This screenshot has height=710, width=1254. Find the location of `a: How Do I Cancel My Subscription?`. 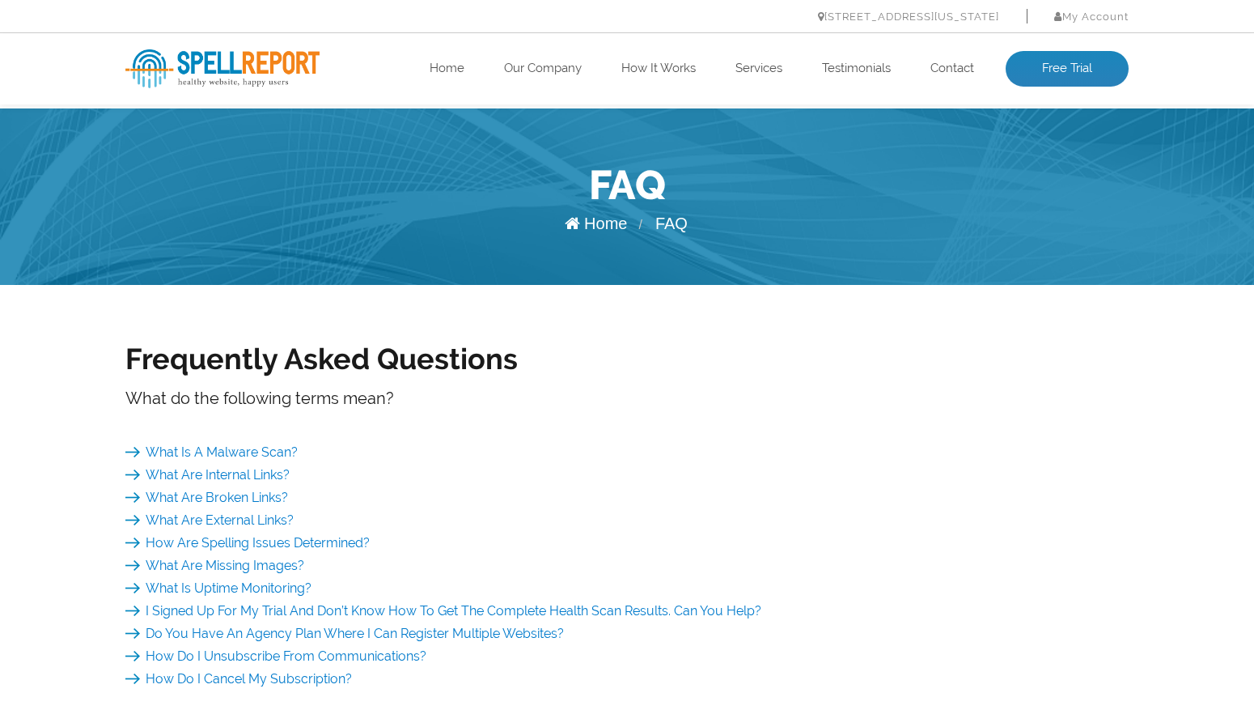

a: How Do I Cancel My Subscription? is located at coordinates (239, 678).